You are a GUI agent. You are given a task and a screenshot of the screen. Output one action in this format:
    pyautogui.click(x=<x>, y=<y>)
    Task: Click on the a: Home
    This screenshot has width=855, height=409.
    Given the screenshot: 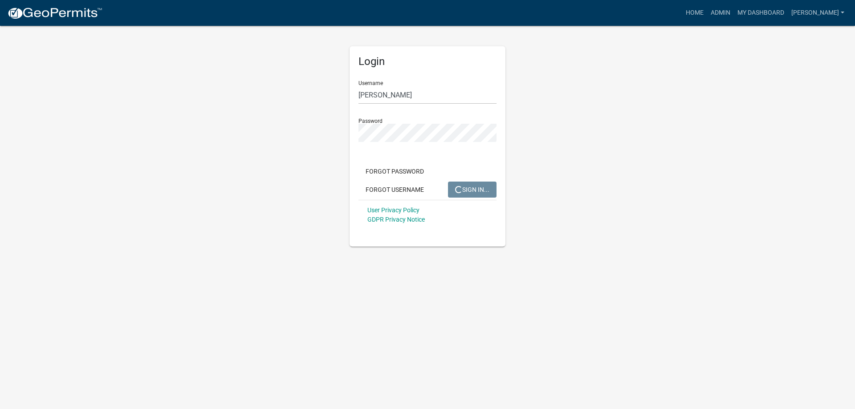 What is the action you would take?
    pyautogui.click(x=694, y=13)
    